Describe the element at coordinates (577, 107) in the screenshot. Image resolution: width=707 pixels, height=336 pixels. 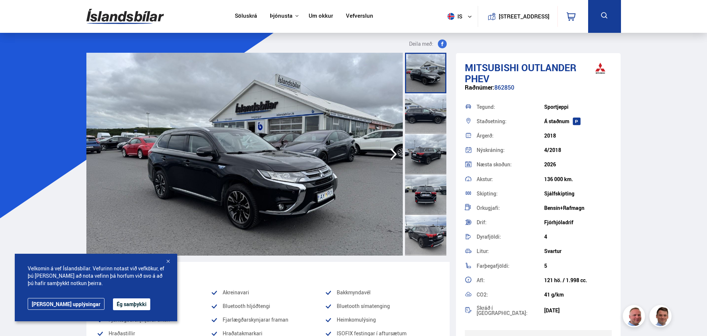
I see `div: Sportjeppi` at that location.